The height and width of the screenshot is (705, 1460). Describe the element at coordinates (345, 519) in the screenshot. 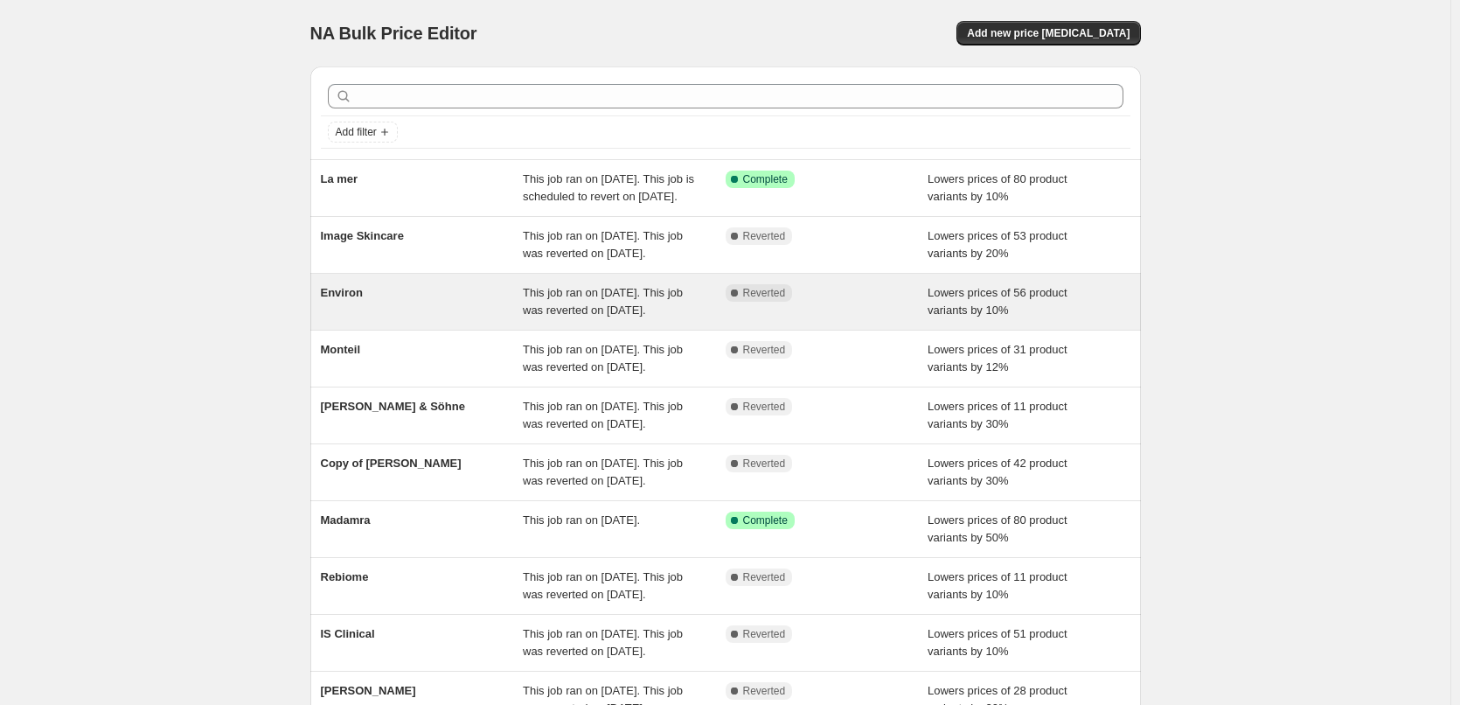

I see `span: Madamra` at that location.